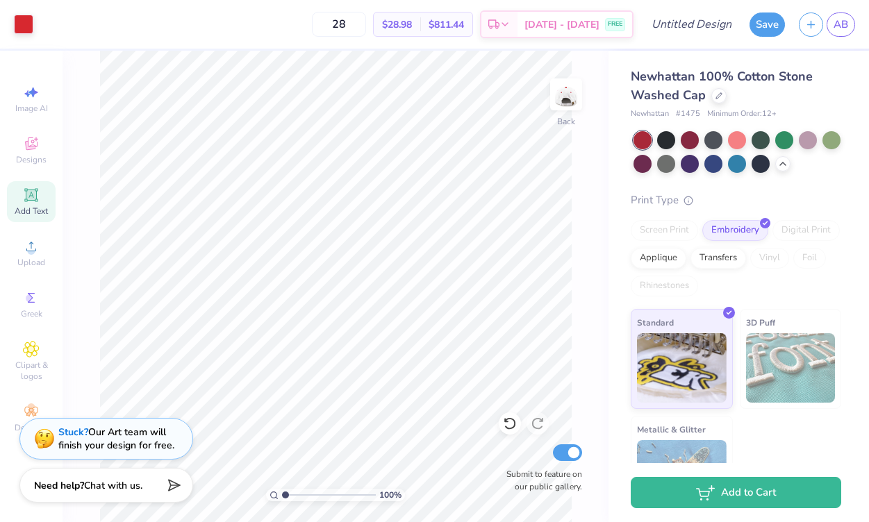 The width and height of the screenshot is (869, 522). I want to click on span: 3D Puff, so click(760, 322).